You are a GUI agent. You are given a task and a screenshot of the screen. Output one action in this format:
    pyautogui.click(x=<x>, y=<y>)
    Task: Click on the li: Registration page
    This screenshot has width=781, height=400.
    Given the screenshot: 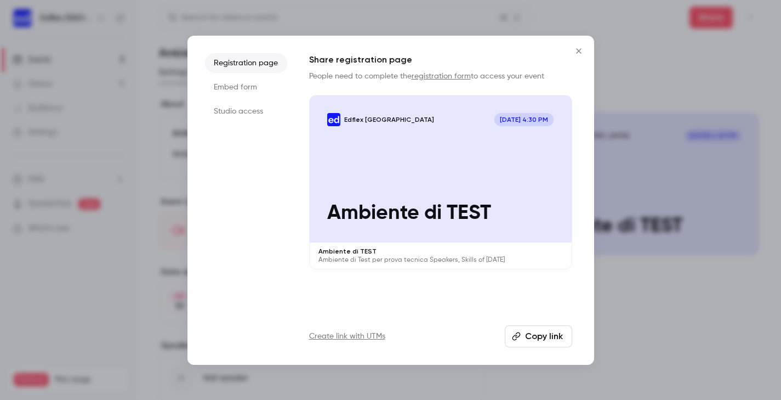 What is the action you would take?
    pyautogui.click(x=246, y=63)
    